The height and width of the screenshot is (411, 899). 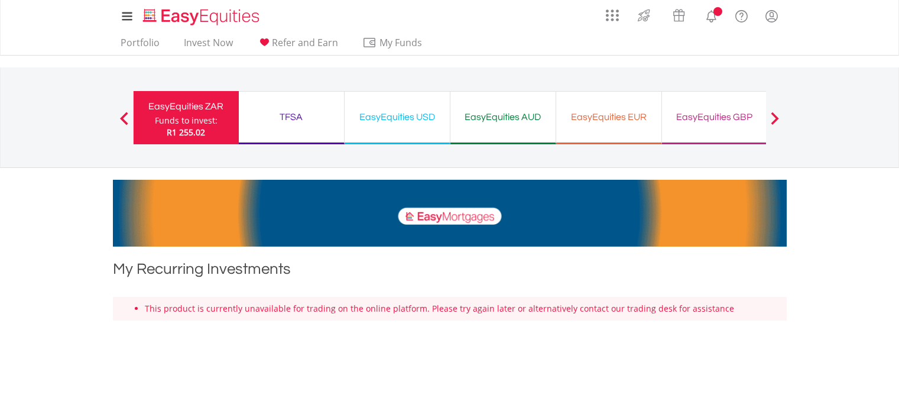 What do you see at coordinates (450, 213) in the screenshot?
I see `img: EasyMortage Promotion Banner` at bounding box center [450, 213].